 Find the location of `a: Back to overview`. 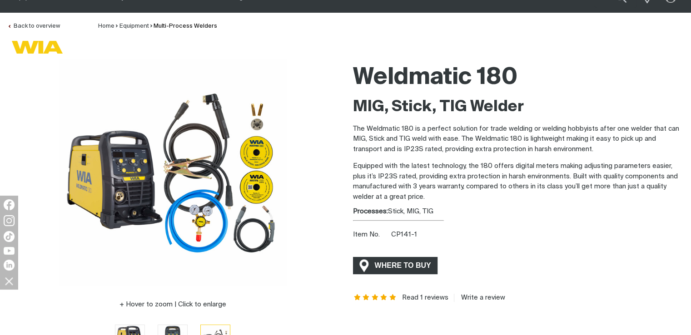

a: Back to overview is located at coordinates (34, 26).